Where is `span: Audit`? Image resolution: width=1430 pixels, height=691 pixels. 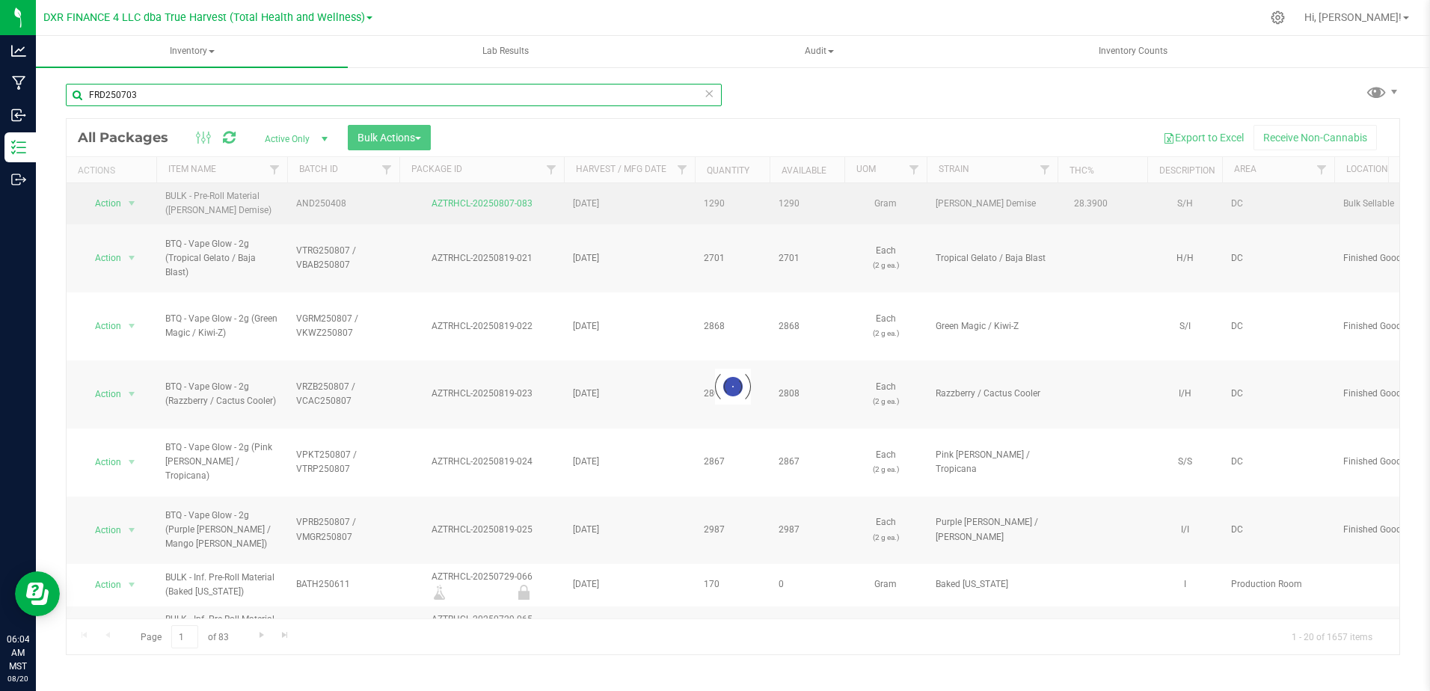 span: Audit is located at coordinates (819, 52).